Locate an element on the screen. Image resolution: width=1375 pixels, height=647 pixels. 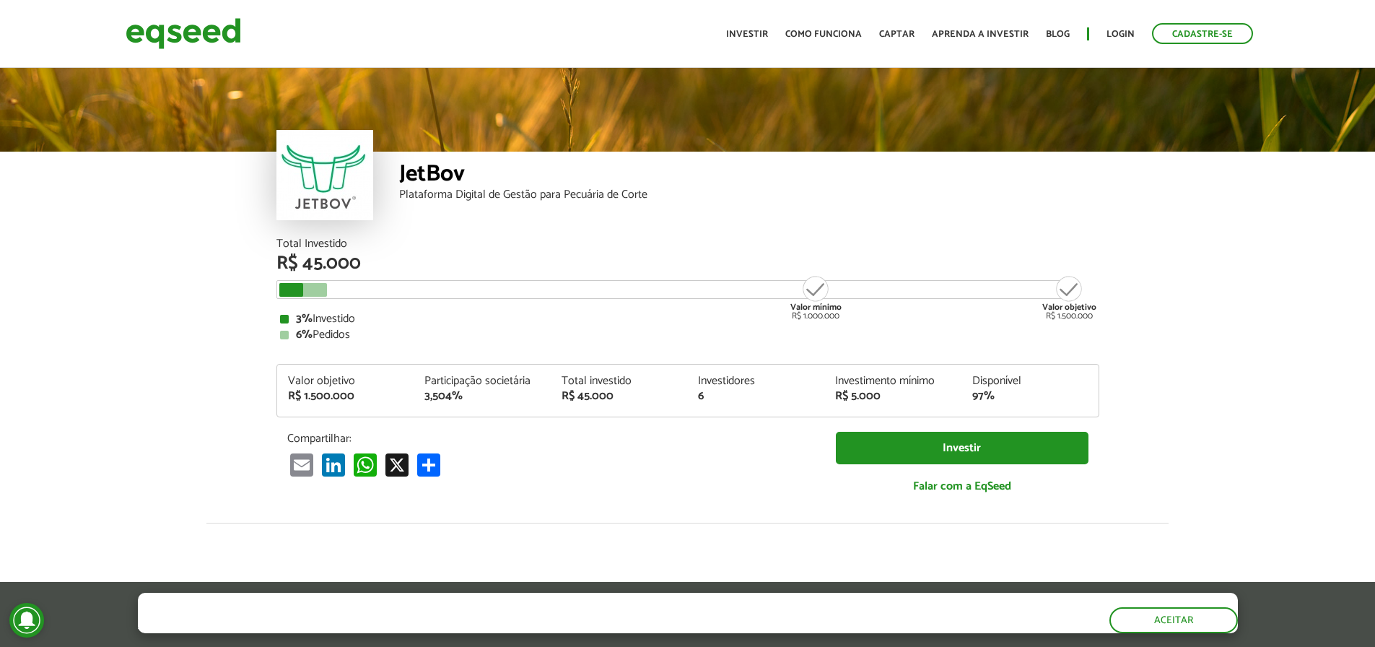
a: Blog is located at coordinates (1057, 34).